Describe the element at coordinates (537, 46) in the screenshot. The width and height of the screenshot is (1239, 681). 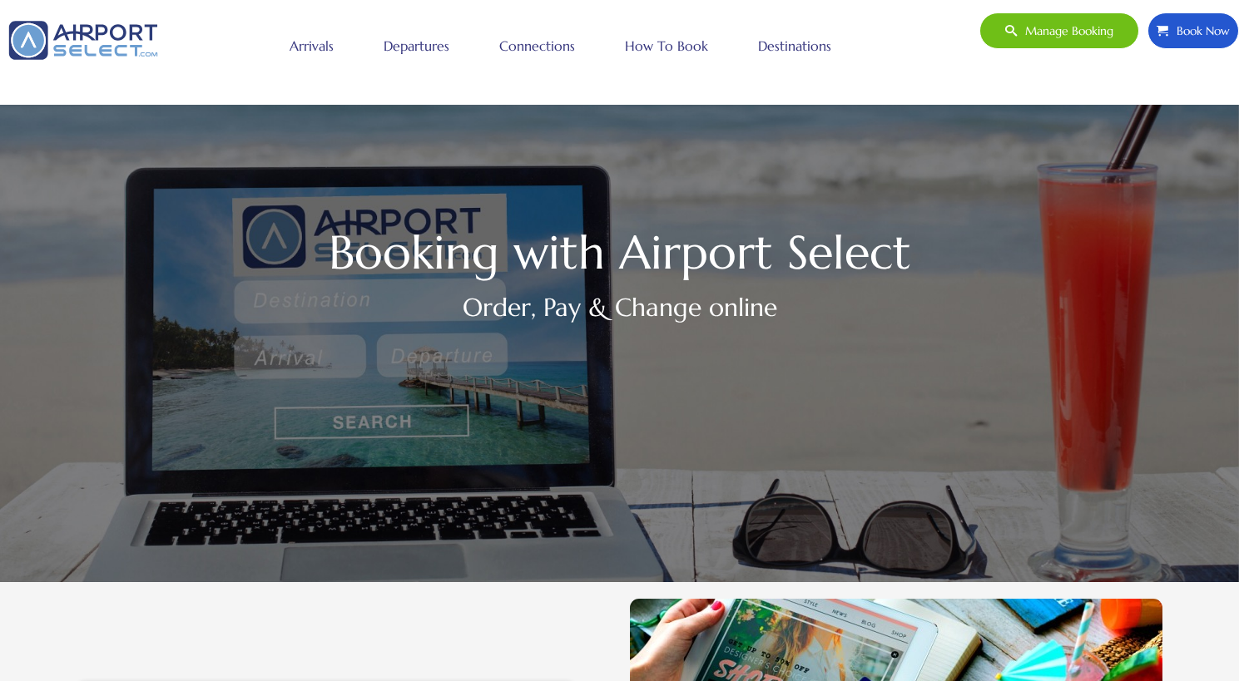
I see `a: Connections` at that location.